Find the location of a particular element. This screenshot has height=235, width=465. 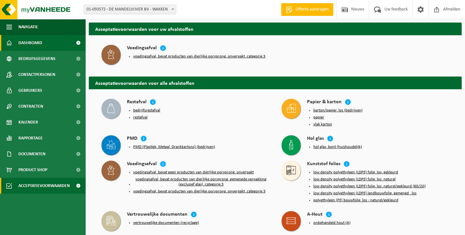

button: voedingsafval, bevat producten van dierlijke oorsprong, gemengde verpakking (exclusief glas), cat... is located at coordinates (201, 182).